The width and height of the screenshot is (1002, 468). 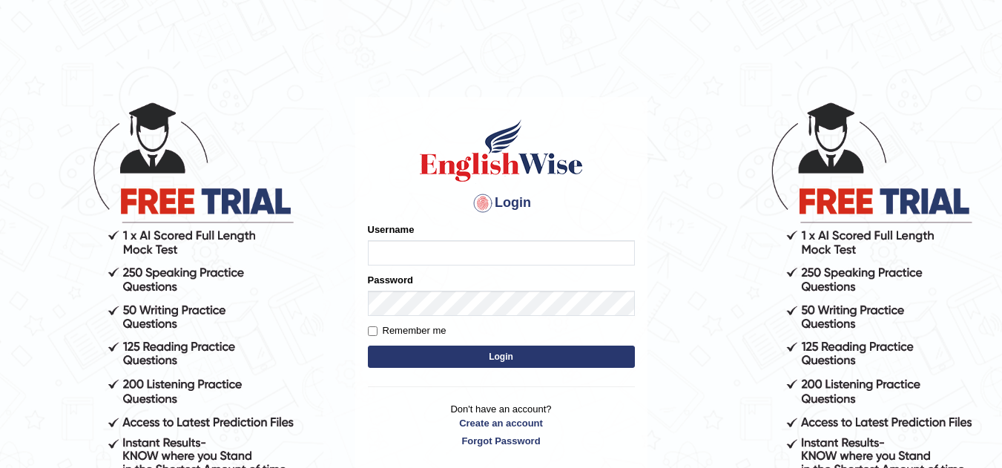 I want to click on label: Remember me, so click(x=407, y=331).